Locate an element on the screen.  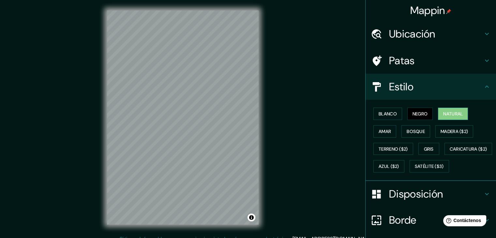
font: Satélite ($3) is located at coordinates (430, 167).